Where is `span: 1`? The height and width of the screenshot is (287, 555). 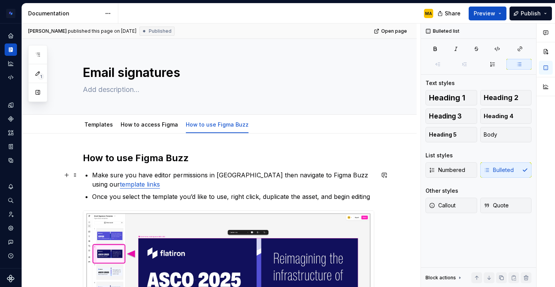 span: 1 is located at coordinates (41, 77).